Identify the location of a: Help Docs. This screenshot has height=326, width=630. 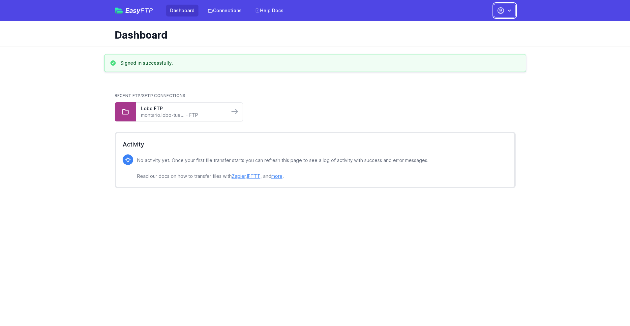
(269, 11).